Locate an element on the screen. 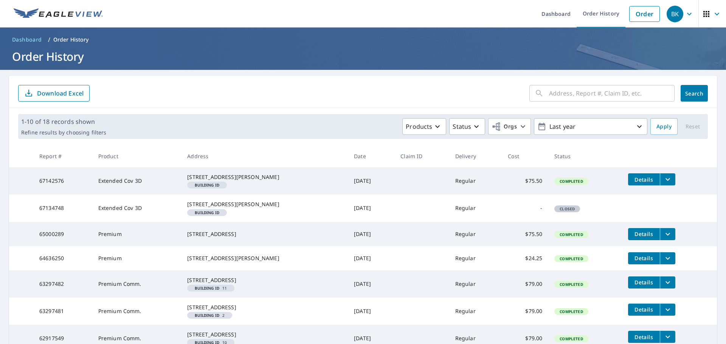 The height and width of the screenshot is (344, 726). td: $24.25 is located at coordinates (525, 259).